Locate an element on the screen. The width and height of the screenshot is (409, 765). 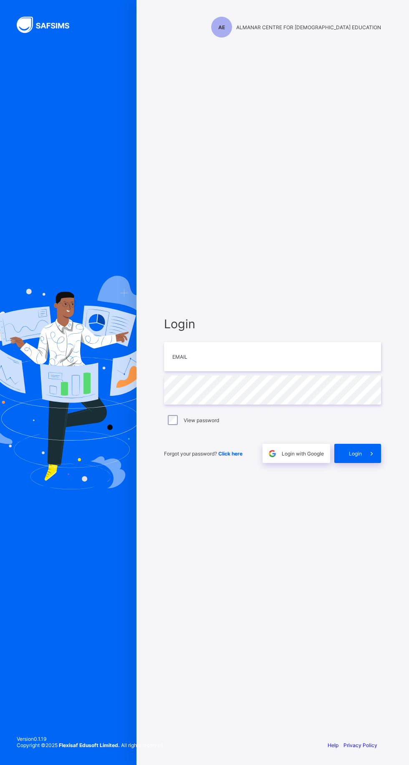
span: Login with Google is located at coordinates (302, 453).